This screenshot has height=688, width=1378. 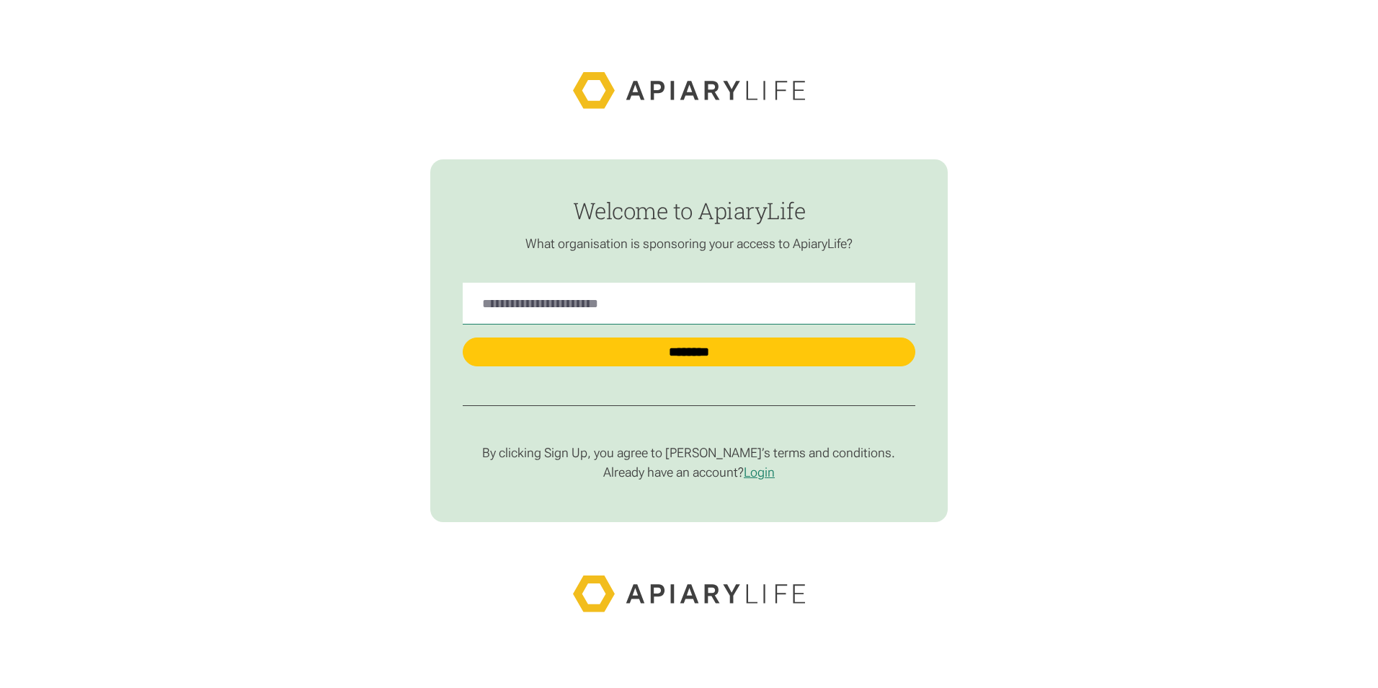 I want to click on form: find-employer, so click(x=688, y=341).